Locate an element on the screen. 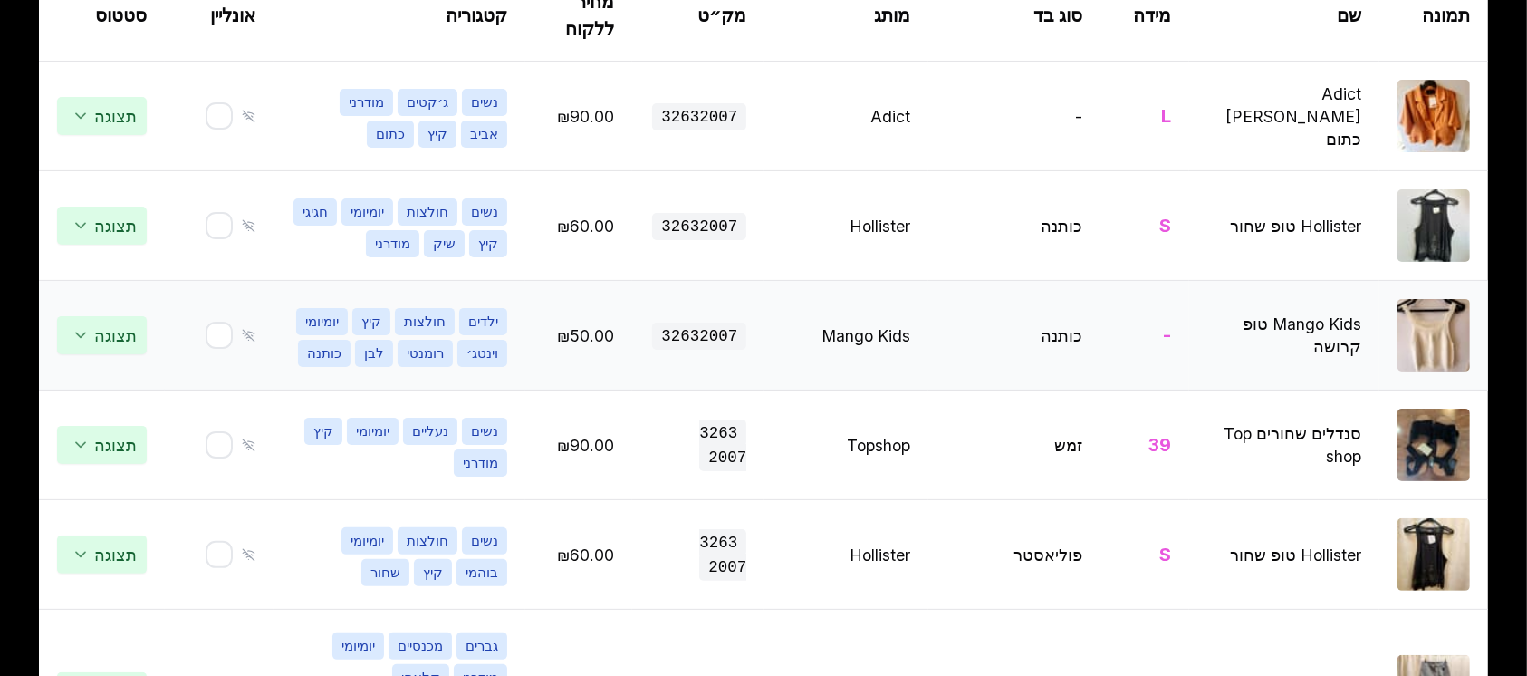 Image resolution: width=1527 pixels, height=676 pixels. span: נעליים is located at coordinates (430, 431).